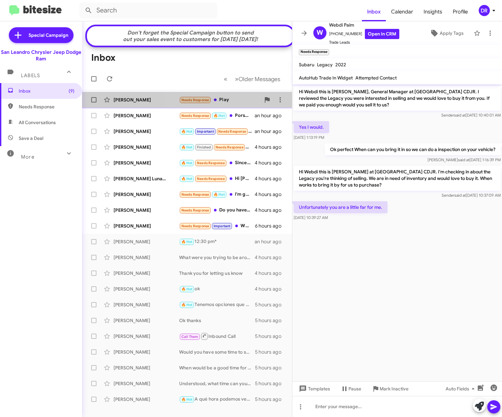 Image resolution: width=502 pixels, height=417 pixels. What do you see at coordinates (41, 35) in the screenshot?
I see `a: Special Campaign` at bounding box center [41, 35].